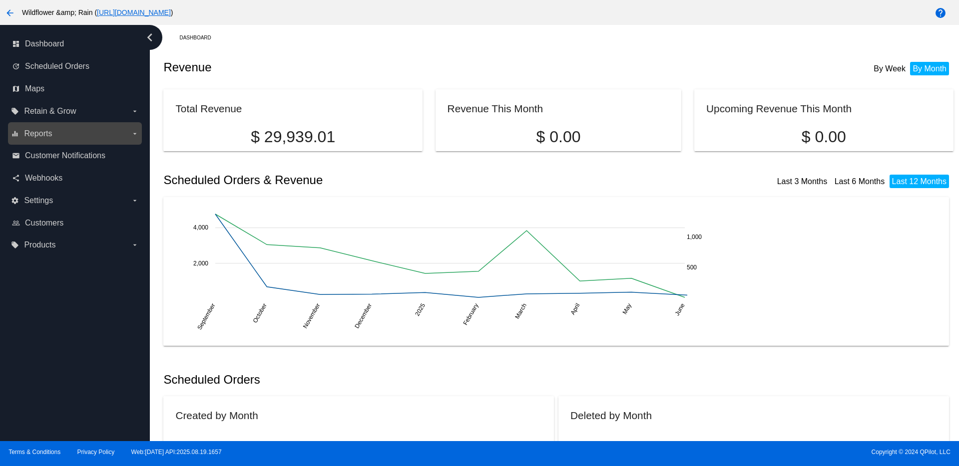 The height and width of the screenshot is (466, 959). Describe the element at coordinates (150, 37) in the screenshot. I see `i: chevron_left` at that location.